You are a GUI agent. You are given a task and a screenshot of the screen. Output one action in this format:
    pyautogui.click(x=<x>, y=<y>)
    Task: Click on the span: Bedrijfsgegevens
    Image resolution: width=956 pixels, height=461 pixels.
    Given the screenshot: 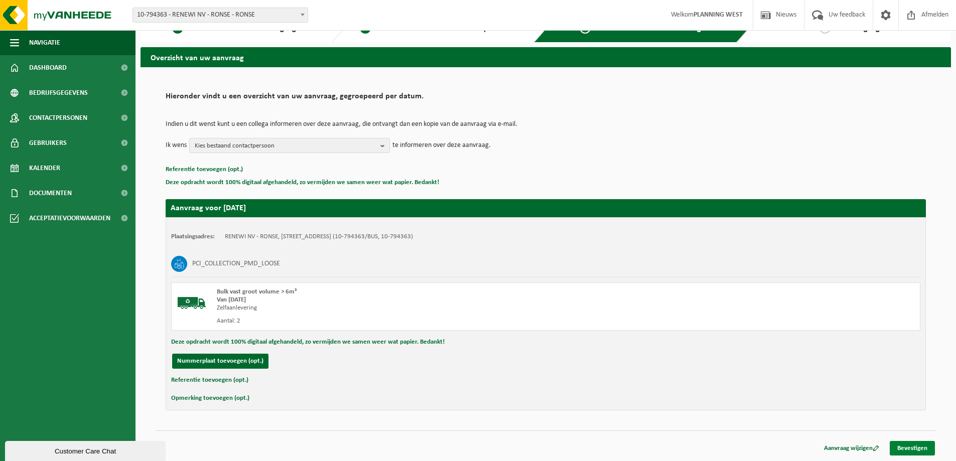 What is the action you would take?
    pyautogui.click(x=58, y=93)
    